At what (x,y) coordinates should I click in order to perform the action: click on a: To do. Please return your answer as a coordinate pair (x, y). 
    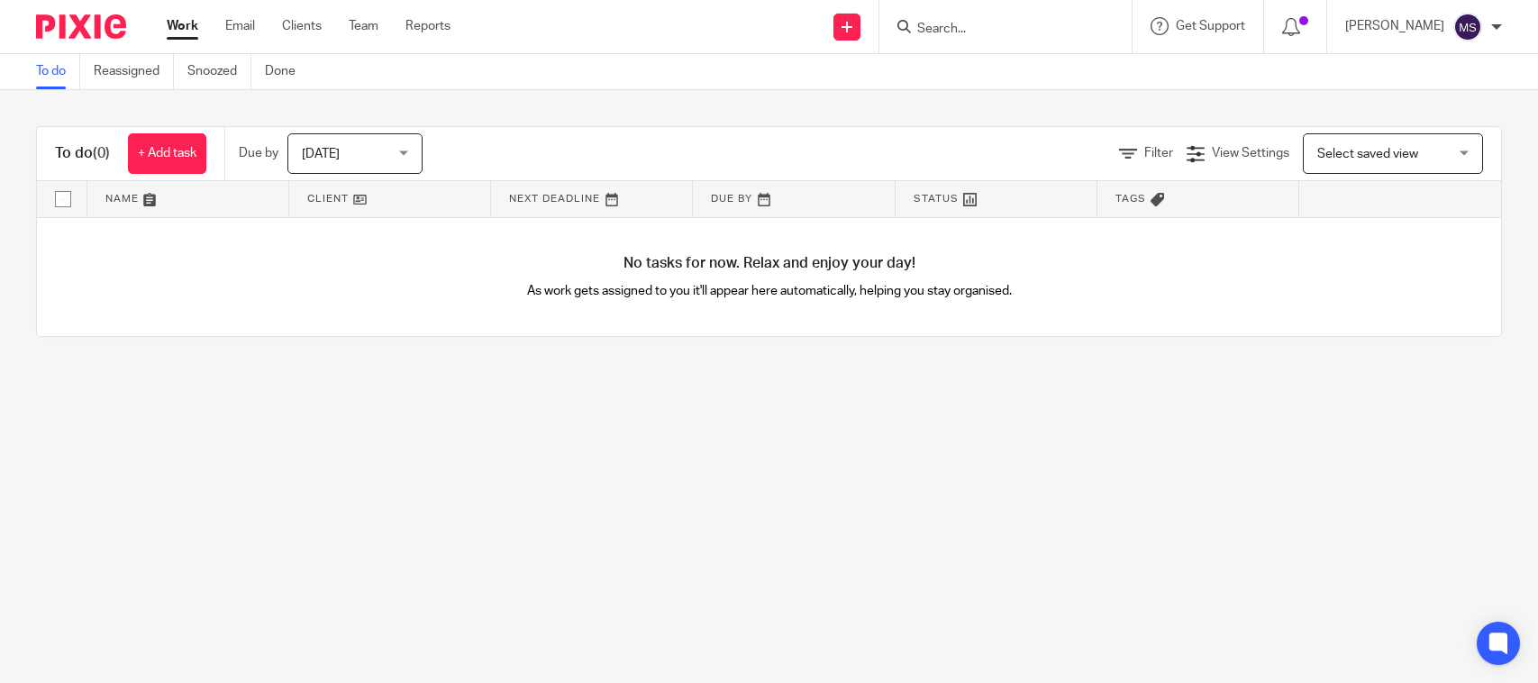
    Looking at the image, I should click on (58, 71).